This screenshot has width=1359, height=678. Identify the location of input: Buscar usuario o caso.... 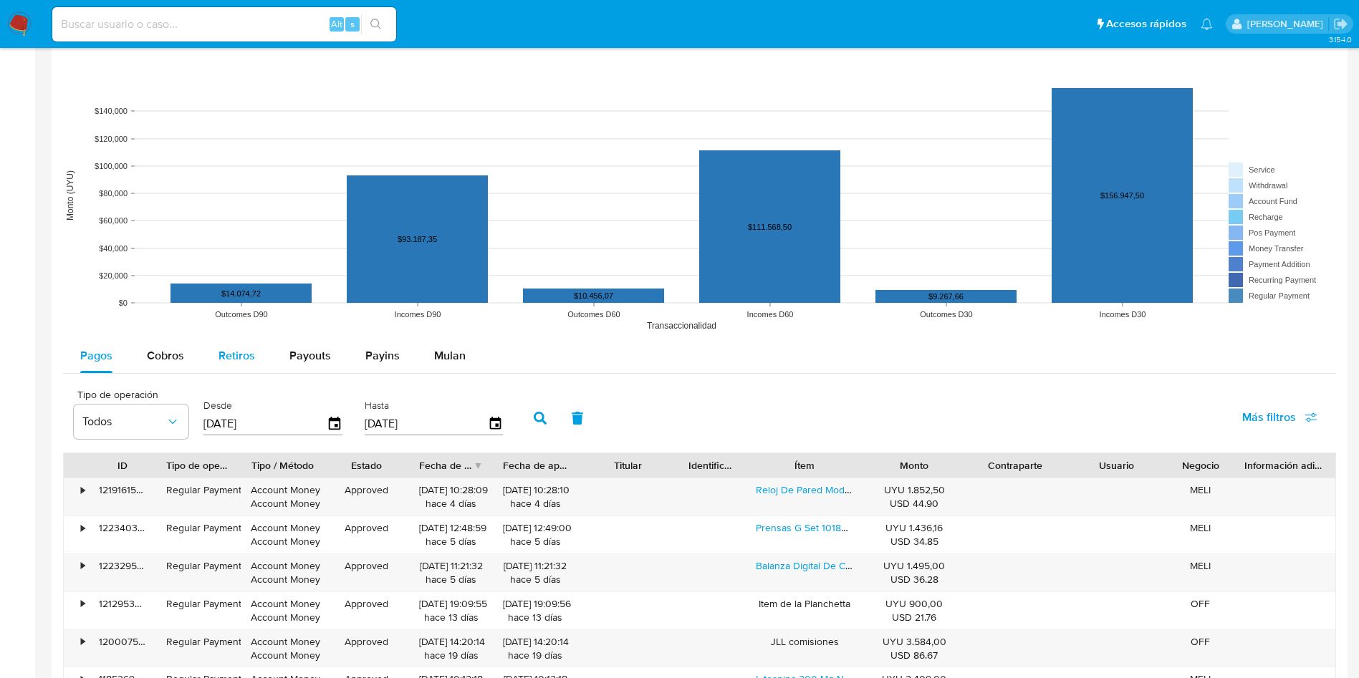
(224, 24).